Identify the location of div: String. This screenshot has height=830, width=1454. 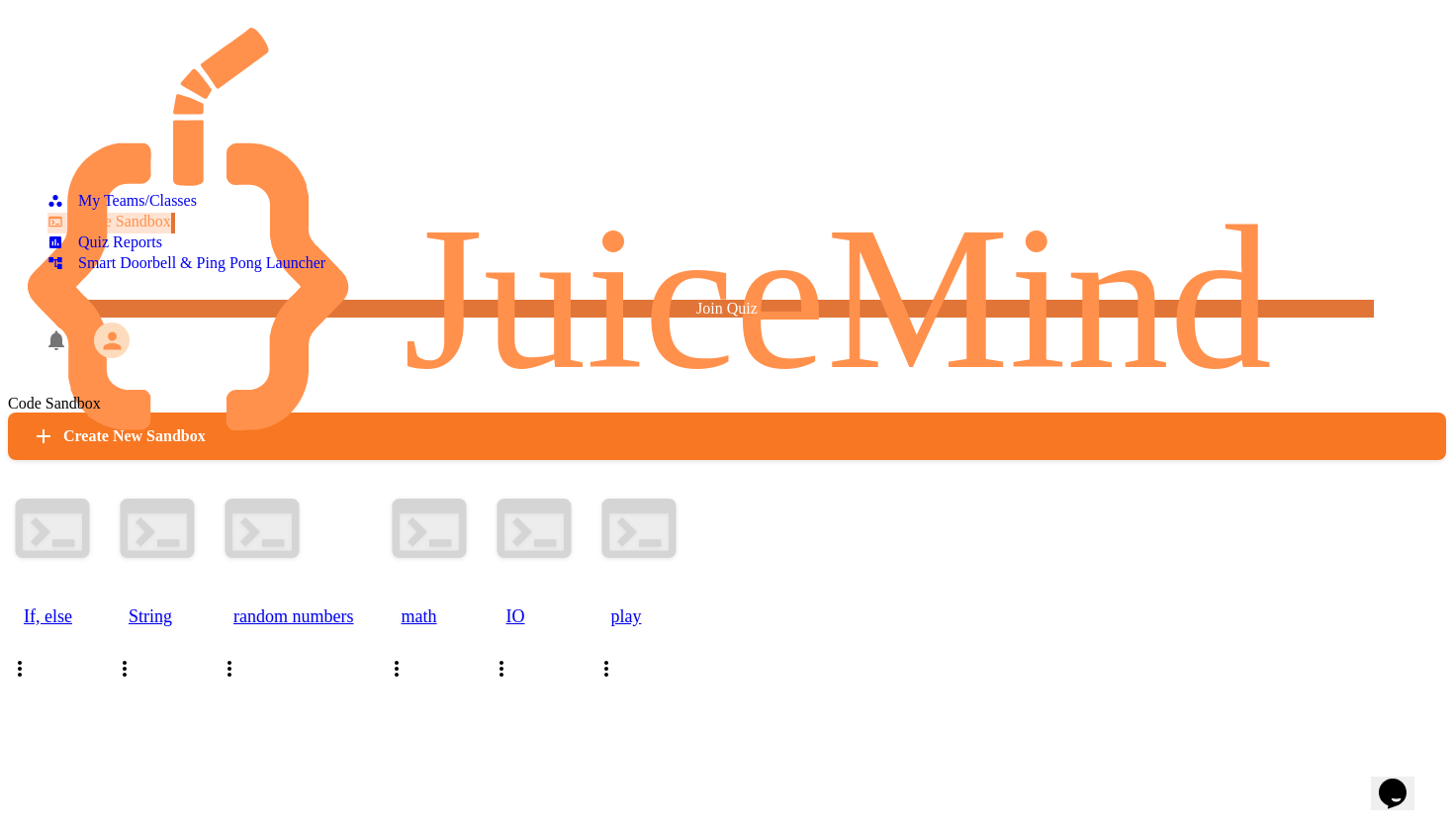
(157, 616).